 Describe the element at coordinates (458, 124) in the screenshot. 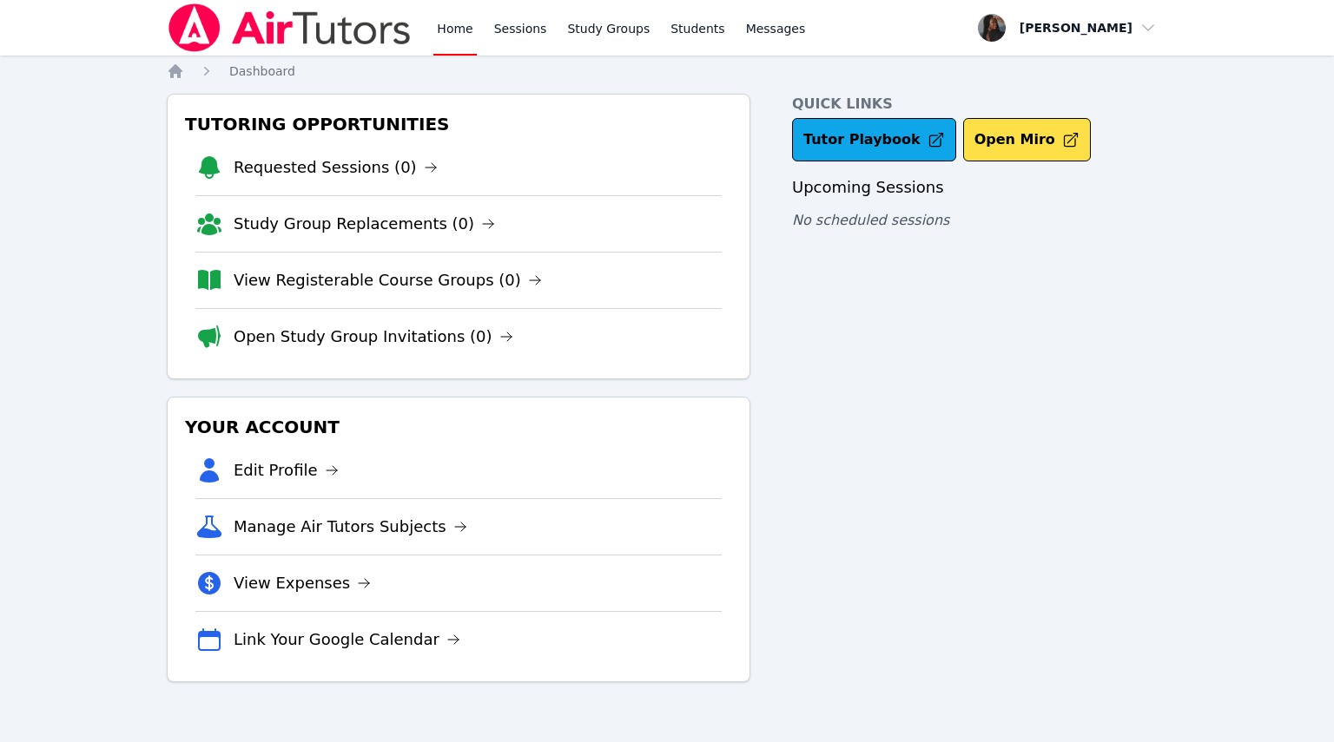

I see `h3: Tutoring Opportunities` at that location.